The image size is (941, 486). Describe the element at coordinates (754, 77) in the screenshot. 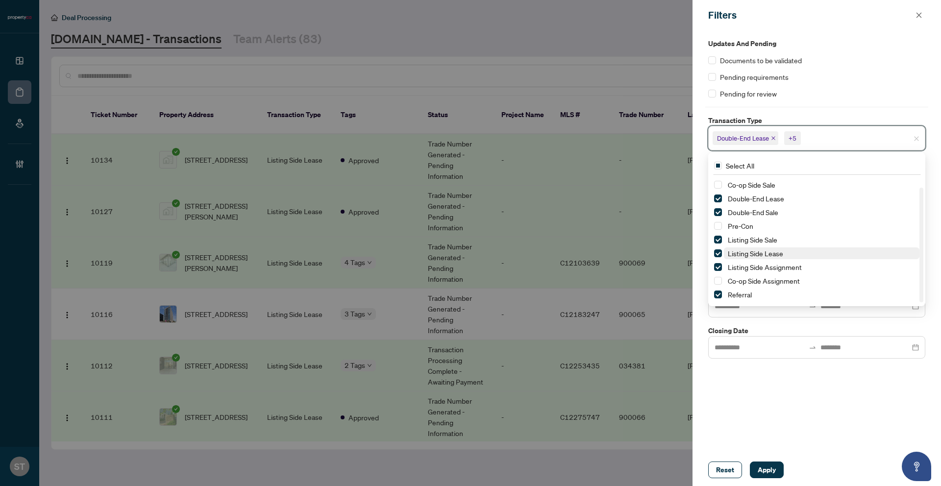

I see `span: Pending requirements` at that location.